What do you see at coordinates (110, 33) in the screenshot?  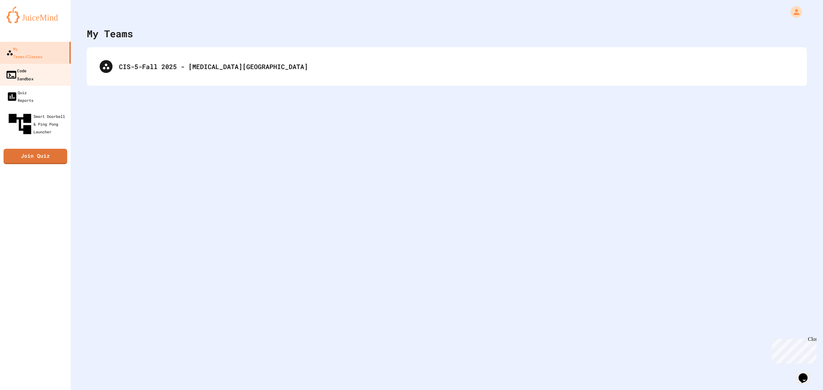 I see `div: My Teams` at bounding box center [110, 33].